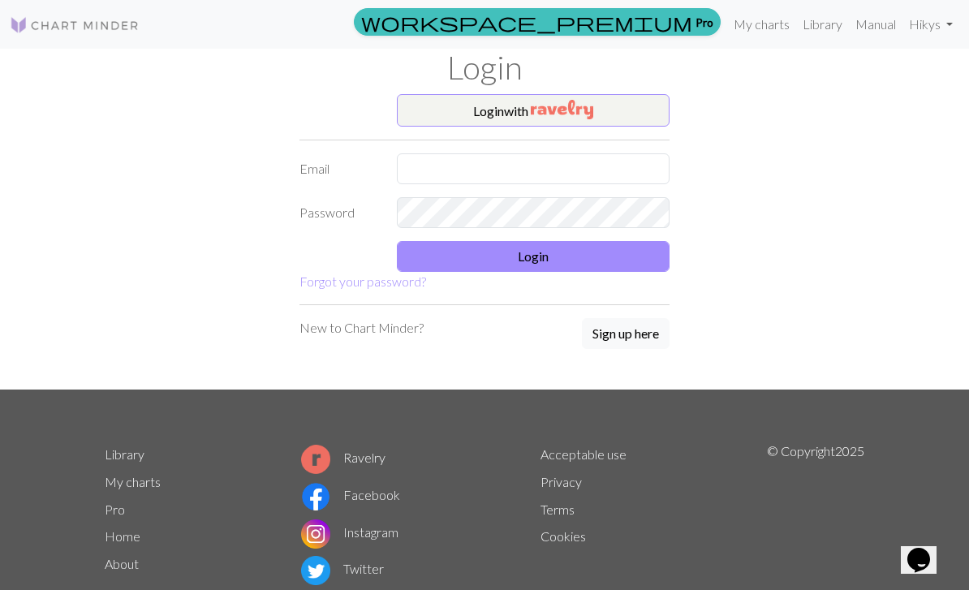 The image size is (969, 590). Describe the element at coordinates (338, 169) in the screenshot. I see `label: Email` at that location.